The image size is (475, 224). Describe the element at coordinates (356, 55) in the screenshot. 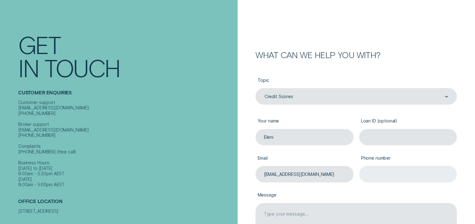

I see `div: What can we help you with?` at that location.